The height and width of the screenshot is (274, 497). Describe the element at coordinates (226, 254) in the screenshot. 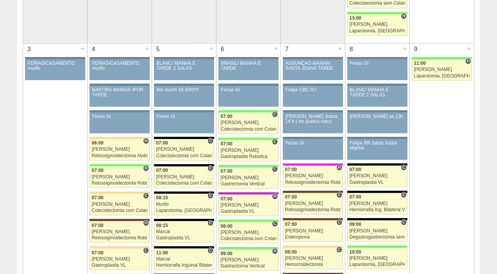

I see `span: 09:00` at that location.